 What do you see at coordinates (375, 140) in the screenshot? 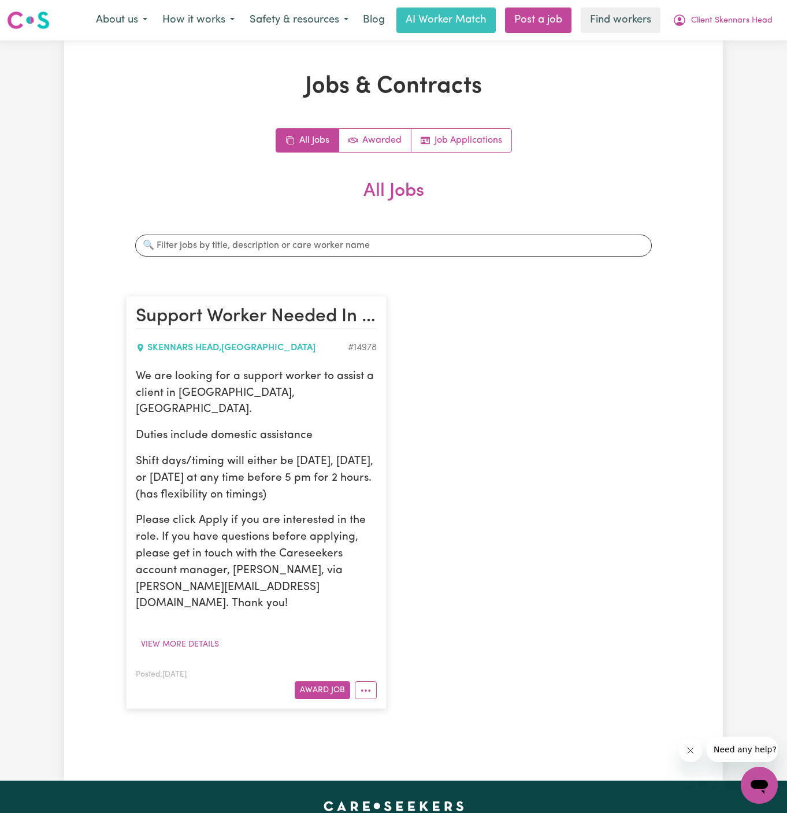
I see `a: Active jobs` at bounding box center [375, 140].